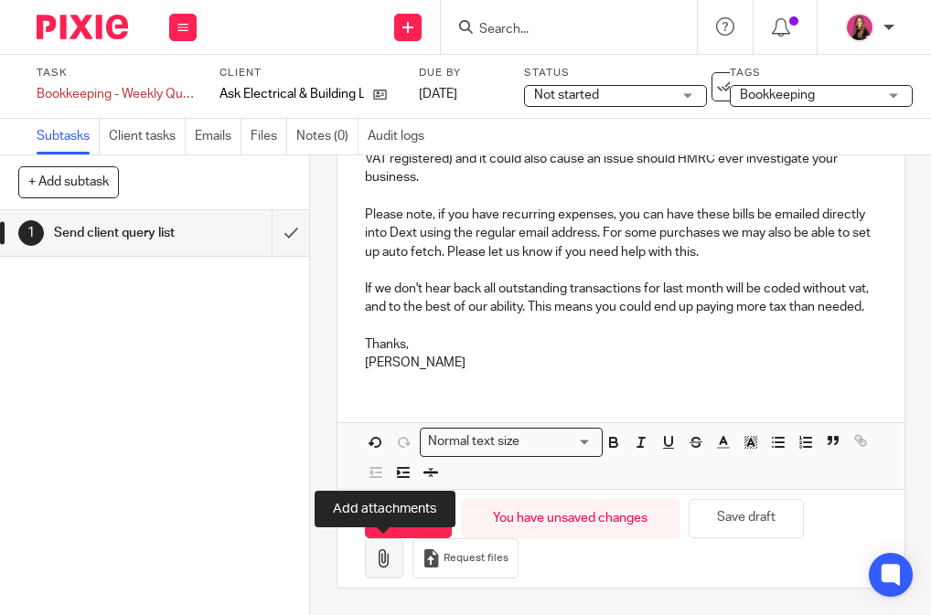  I want to click on label: Tags, so click(821, 73).